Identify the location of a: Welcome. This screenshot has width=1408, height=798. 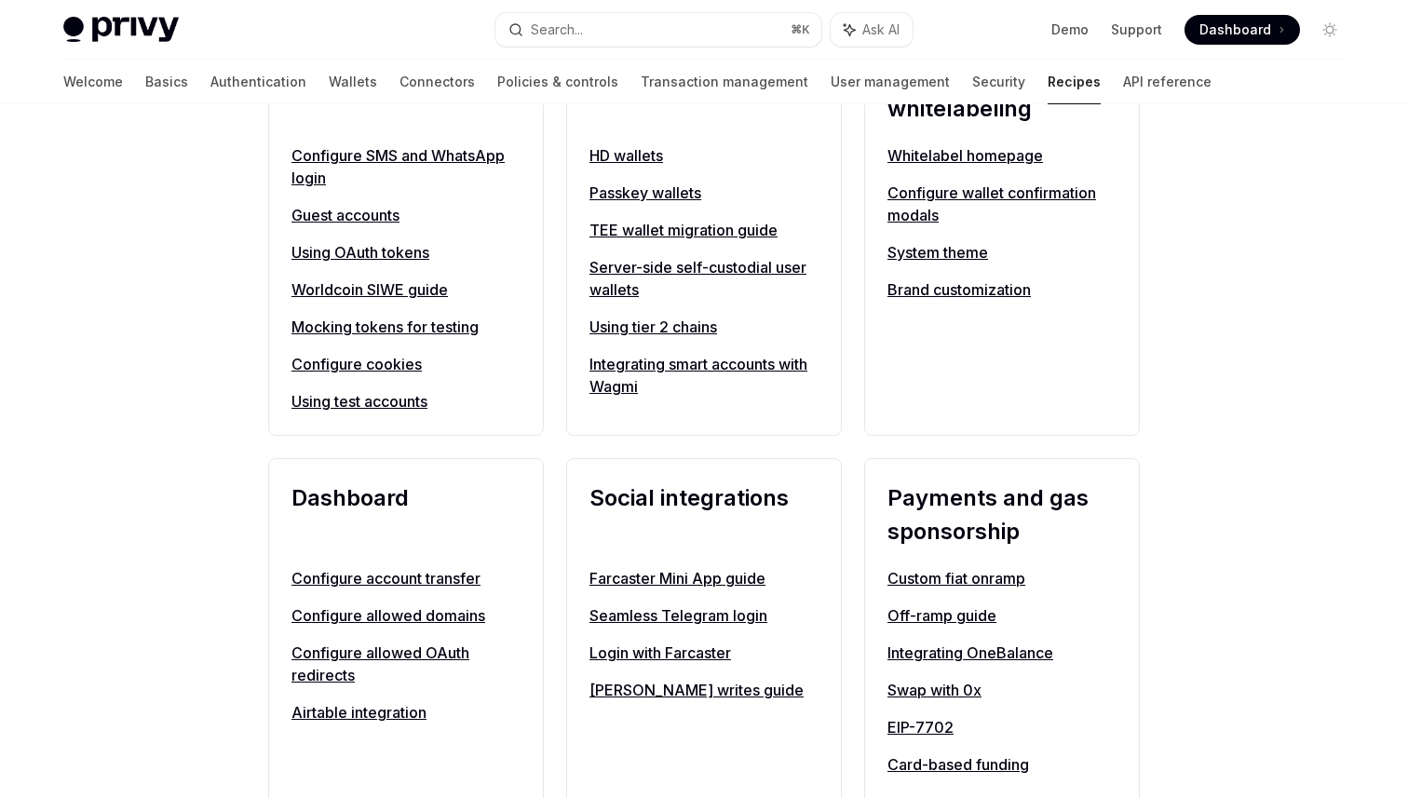
(93, 82).